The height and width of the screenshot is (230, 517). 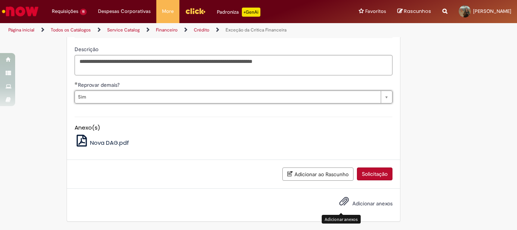 What do you see at coordinates (172, 30) in the screenshot?
I see `ul: Trilhas de página` at bounding box center [172, 30].